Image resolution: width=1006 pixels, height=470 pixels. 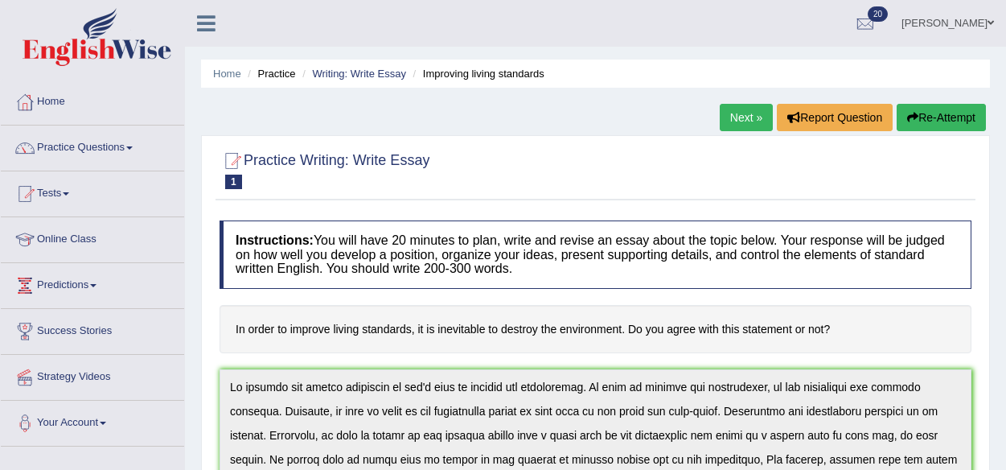 What do you see at coordinates (93, 283) in the screenshot?
I see `a: Predictions` at bounding box center [93, 283].